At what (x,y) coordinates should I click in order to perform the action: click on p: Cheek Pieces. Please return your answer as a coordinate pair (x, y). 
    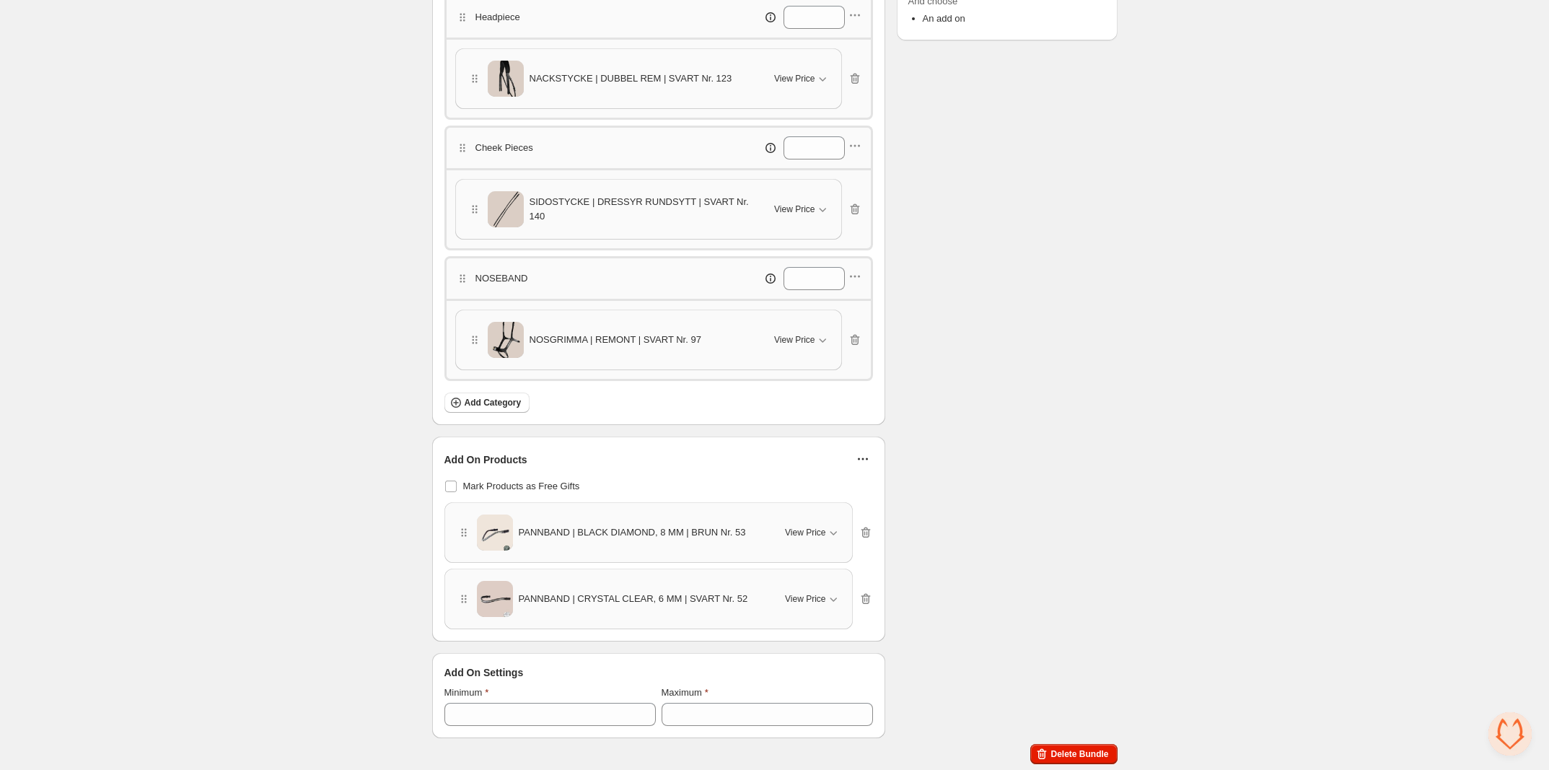
    Looking at the image, I should click on (504, 148).